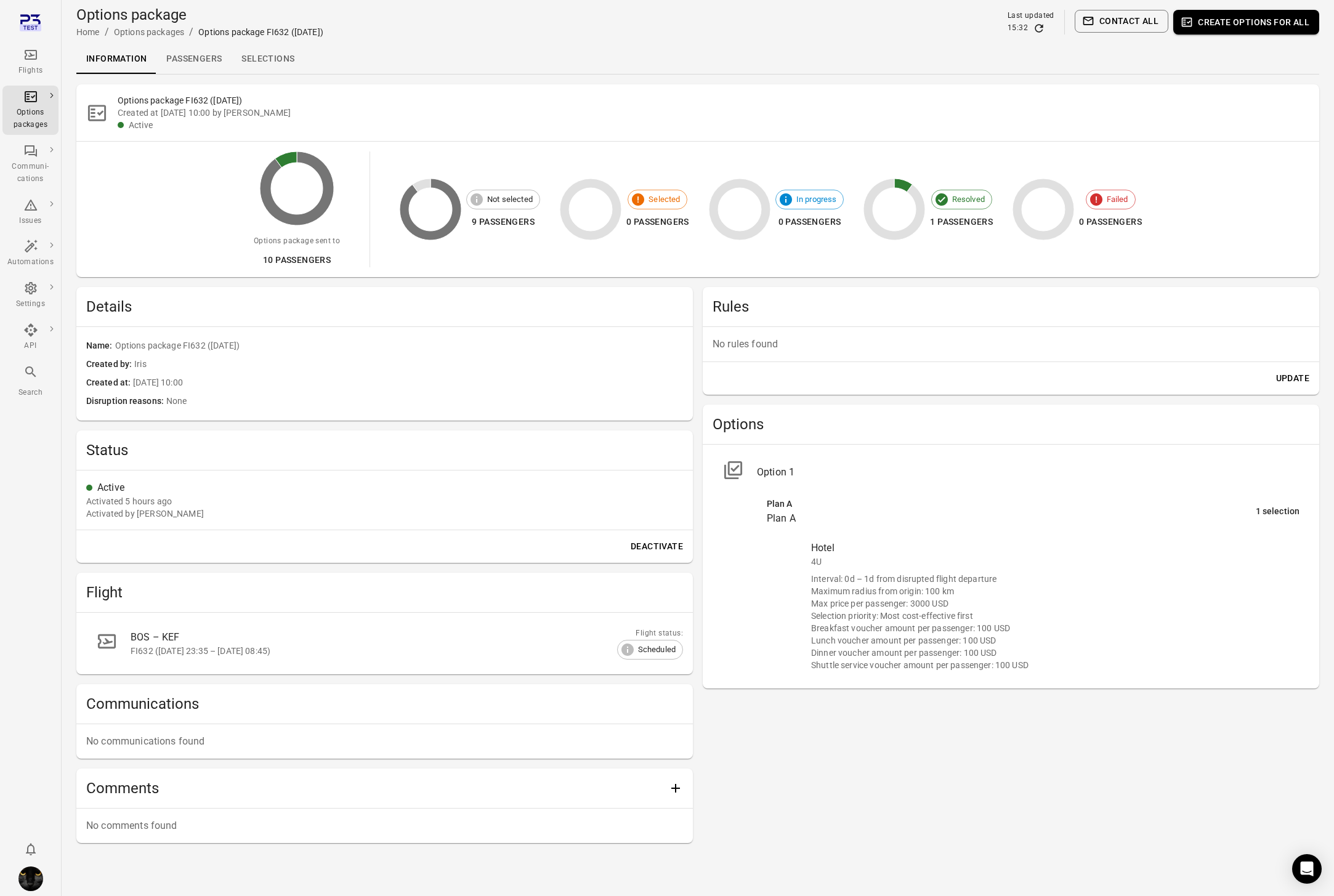 This screenshot has width=1334, height=896. What do you see at coordinates (657, 649) in the screenshot?
I see `span: Scheduled` at bounding box center [657, 649].